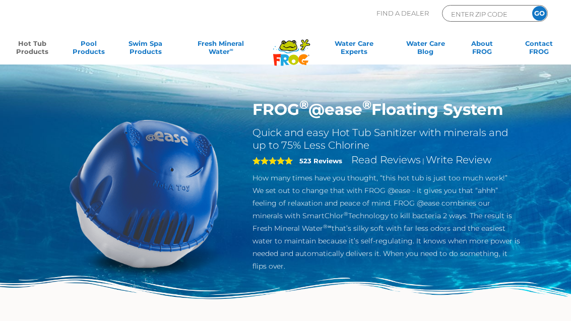 This screenshot has height=321, width=571. I want to click on input: GO, so click(539, 13).